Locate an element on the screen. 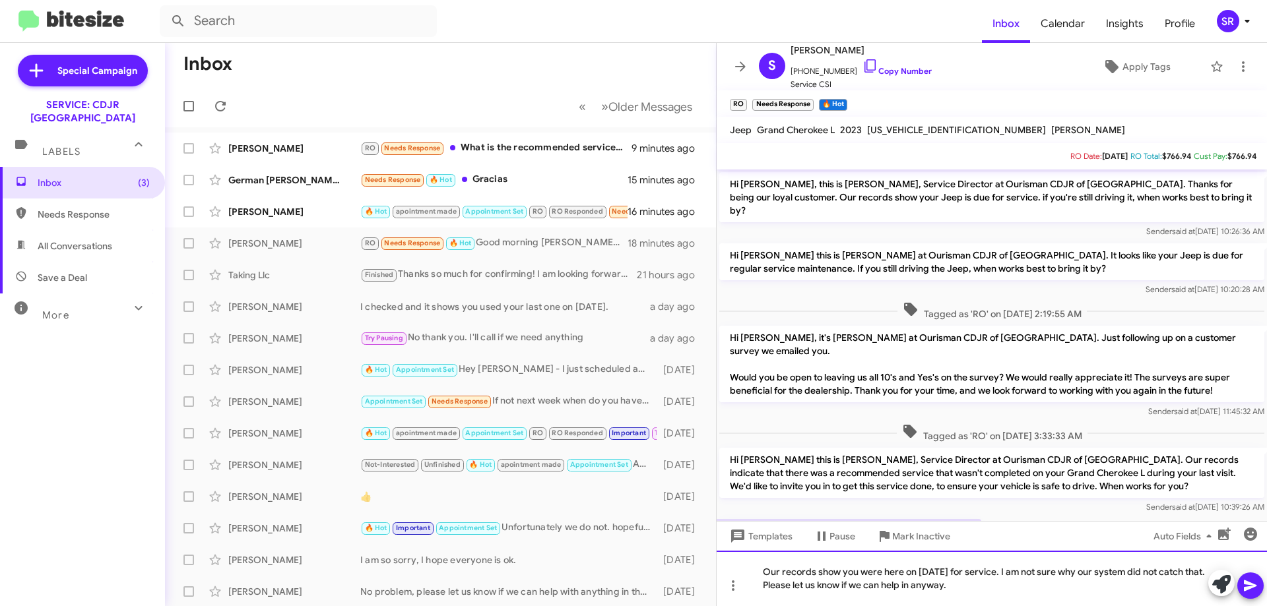 This screenshot has height=606, width=1267. div: 9 minutes ago is located at coordinates (668, 148).